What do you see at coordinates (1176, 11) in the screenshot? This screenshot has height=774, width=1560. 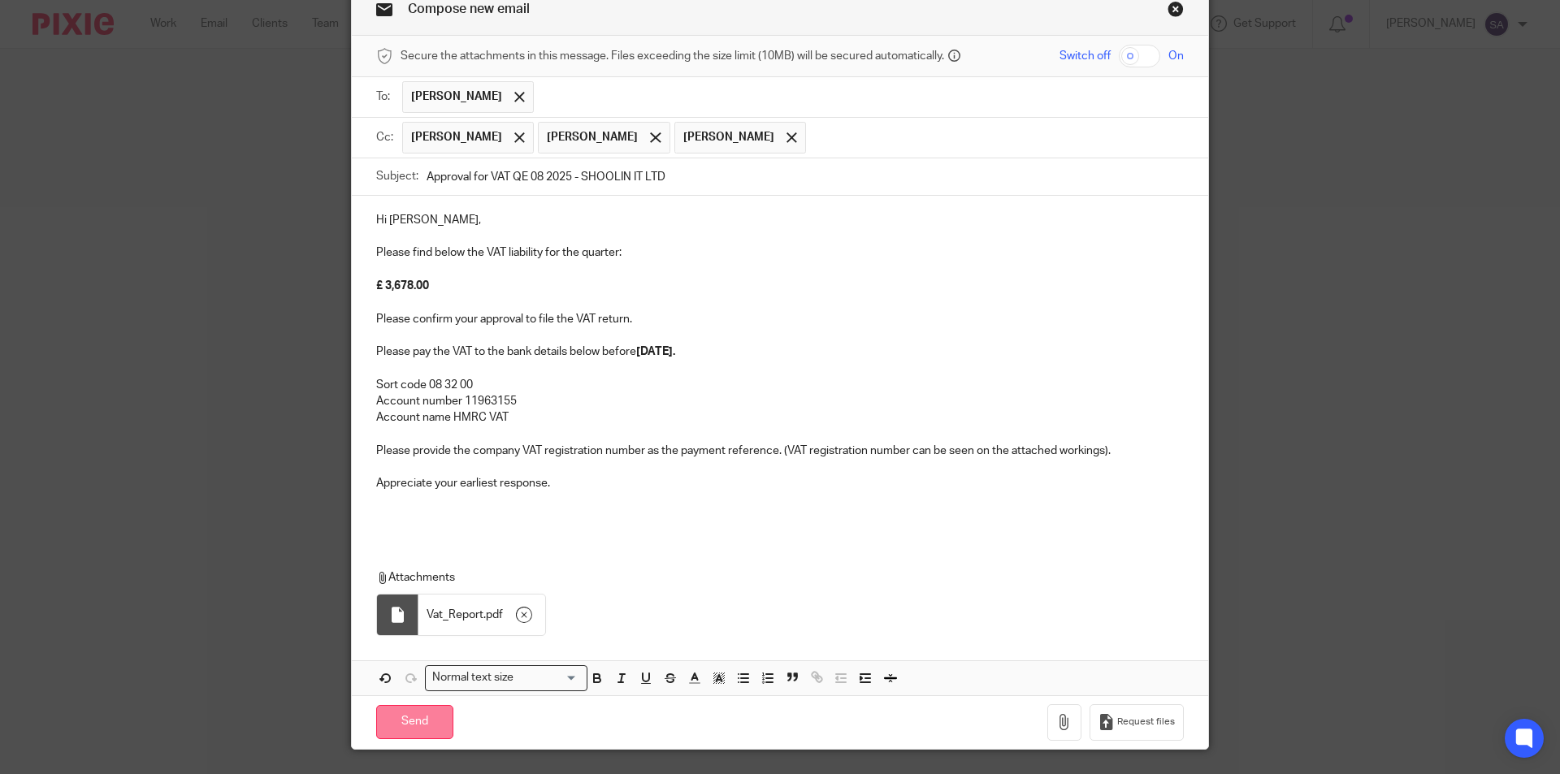 I see `a: Close this dialog window` at bounding box center [1176, 11].